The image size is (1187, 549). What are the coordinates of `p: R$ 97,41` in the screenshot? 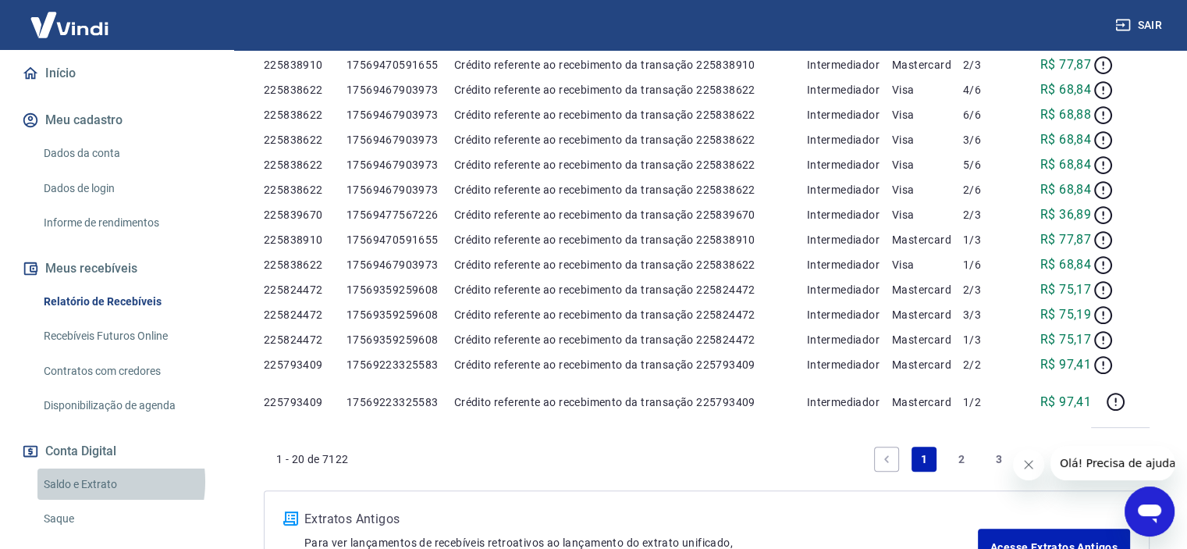 It's located at (1065, 402).